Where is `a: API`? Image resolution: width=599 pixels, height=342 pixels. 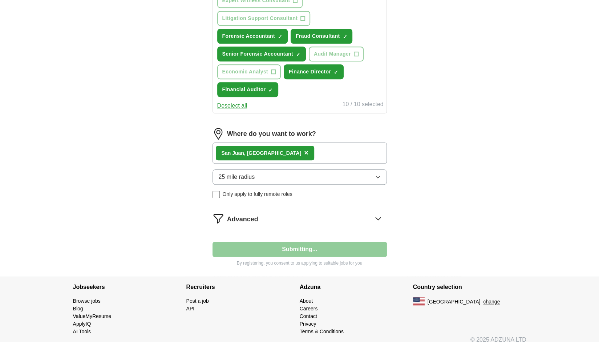
a: API is located at coordinates (190, 308).